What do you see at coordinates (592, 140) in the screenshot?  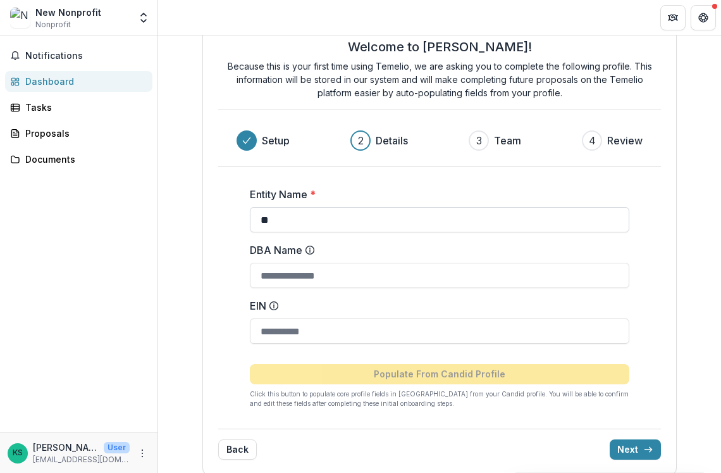 I see `div: 4` at bounding box center [592, 140].